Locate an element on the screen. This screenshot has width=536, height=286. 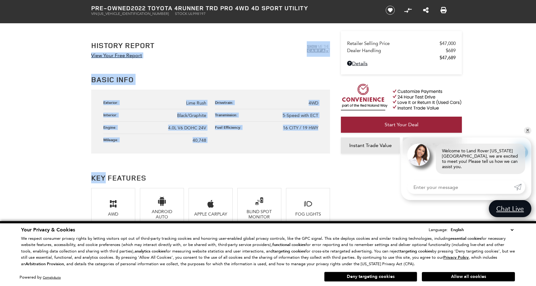
div: Drivetrain: is located at coordinates (226, 102).